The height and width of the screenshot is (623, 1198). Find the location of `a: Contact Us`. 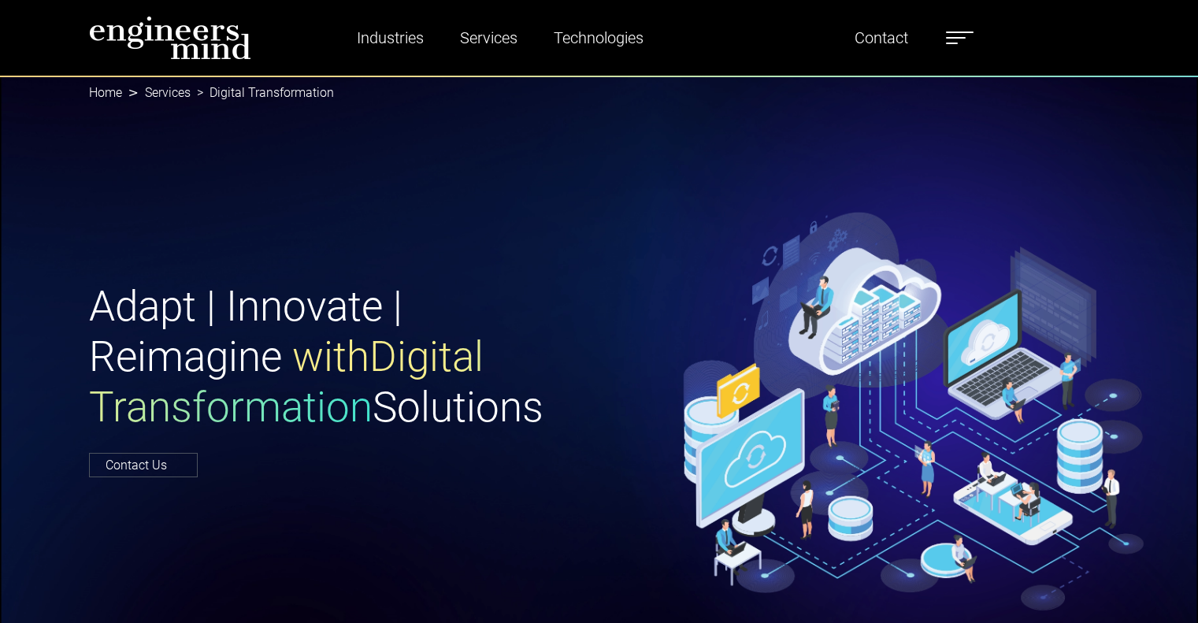

a: Contact Us is located at coordinates (143, 465).